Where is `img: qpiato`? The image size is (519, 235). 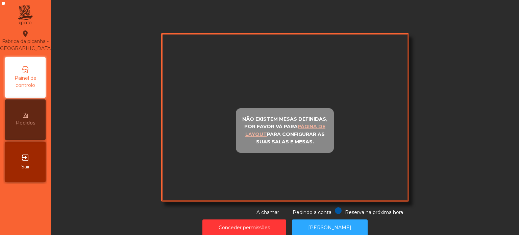 img: qpiato is located at coordinates (25, 15).